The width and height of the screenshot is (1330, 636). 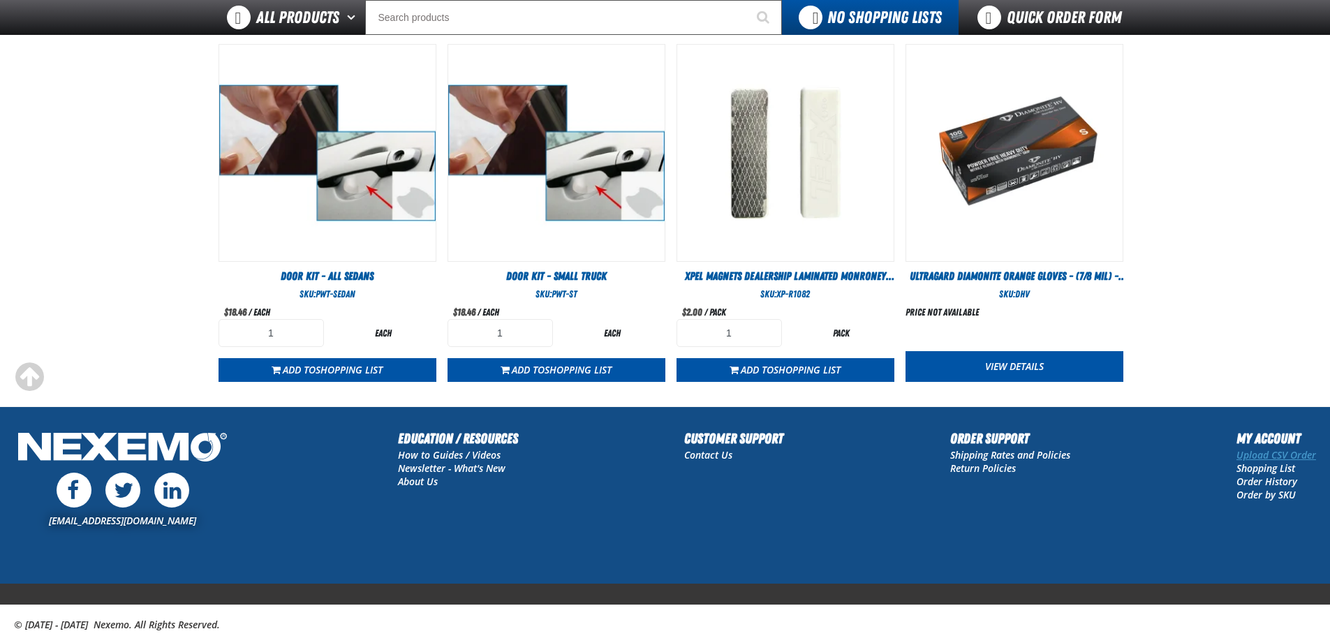 What do you see at coordinates (1010, 454) in the screenshot?
I see `a: Shipping Rates and Policies` at bounding box center [1010, 454].